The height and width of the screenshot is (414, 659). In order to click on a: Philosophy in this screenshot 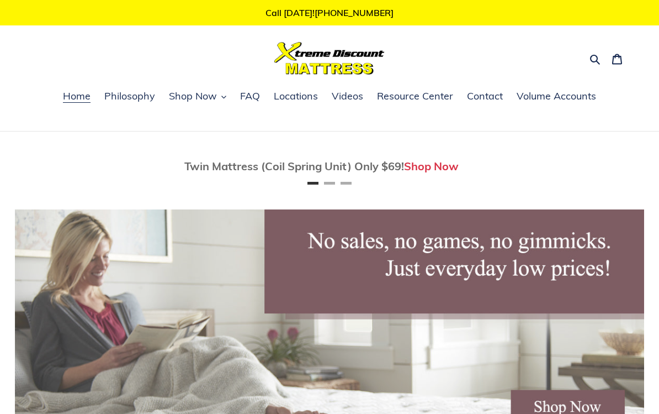, I will do `click(130, 97)`.